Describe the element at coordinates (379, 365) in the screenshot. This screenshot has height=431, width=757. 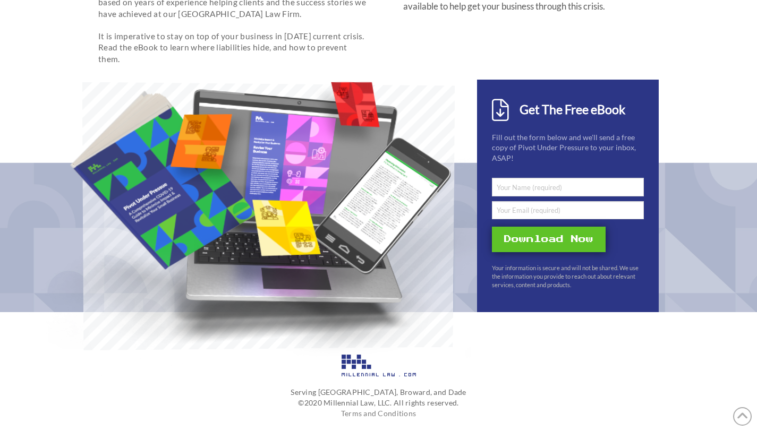
I see `img: Image` at that location.